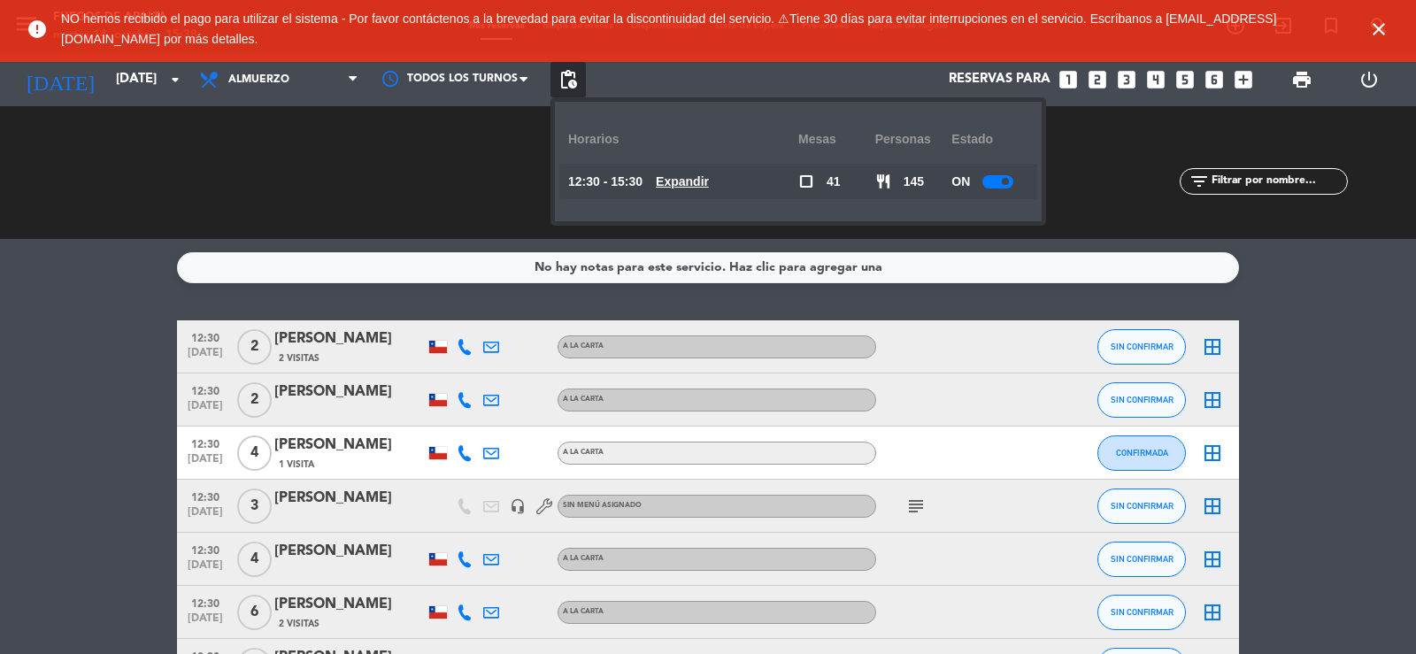 This screenshot has width=1416, height=654. What do you see at coordinates (1278, 181) in the screenshot?
I see `input: Filtrar por nombre...` at bounding box center [1278, 181].